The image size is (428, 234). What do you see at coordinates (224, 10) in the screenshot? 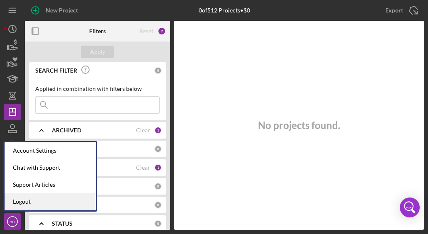
I see `div: 0 of 512 Projects • $0` at bounding box center [224, 10].